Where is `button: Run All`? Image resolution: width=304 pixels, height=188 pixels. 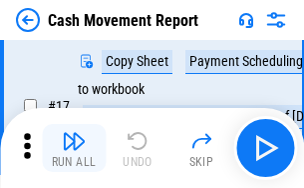 button: Run All is located at coordinates (74, 148).